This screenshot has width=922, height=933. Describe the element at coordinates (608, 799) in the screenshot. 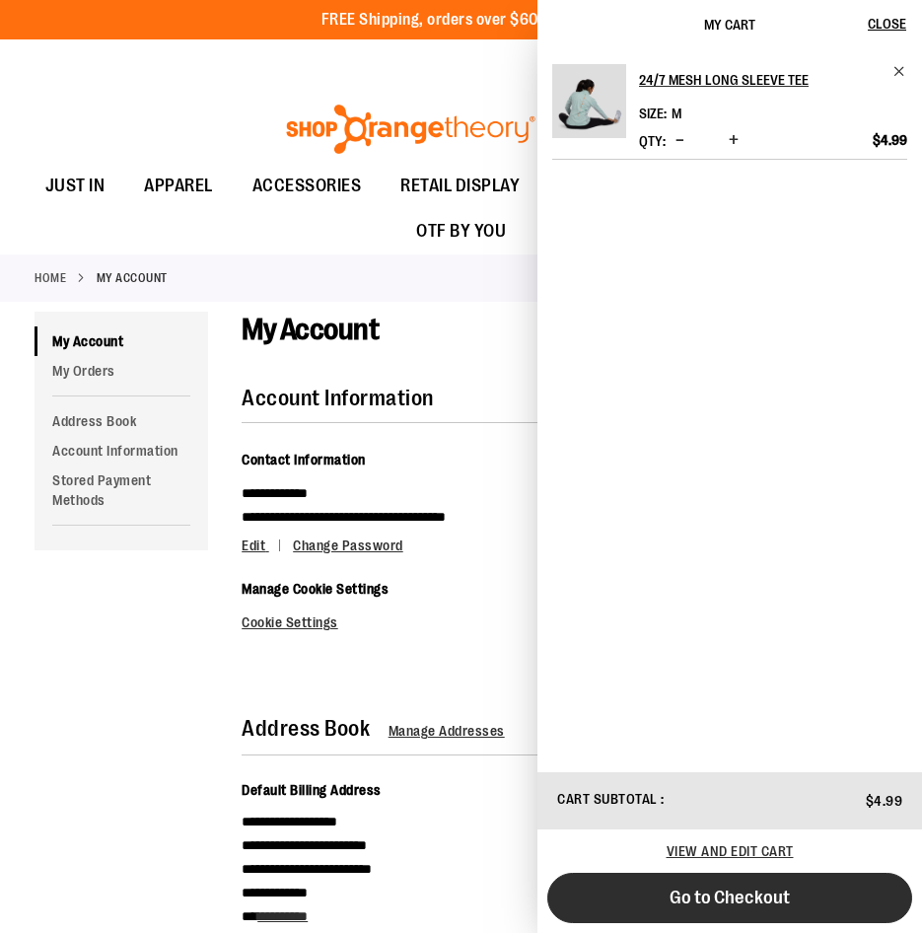

I see `span: Cart Subtotal` at that location.